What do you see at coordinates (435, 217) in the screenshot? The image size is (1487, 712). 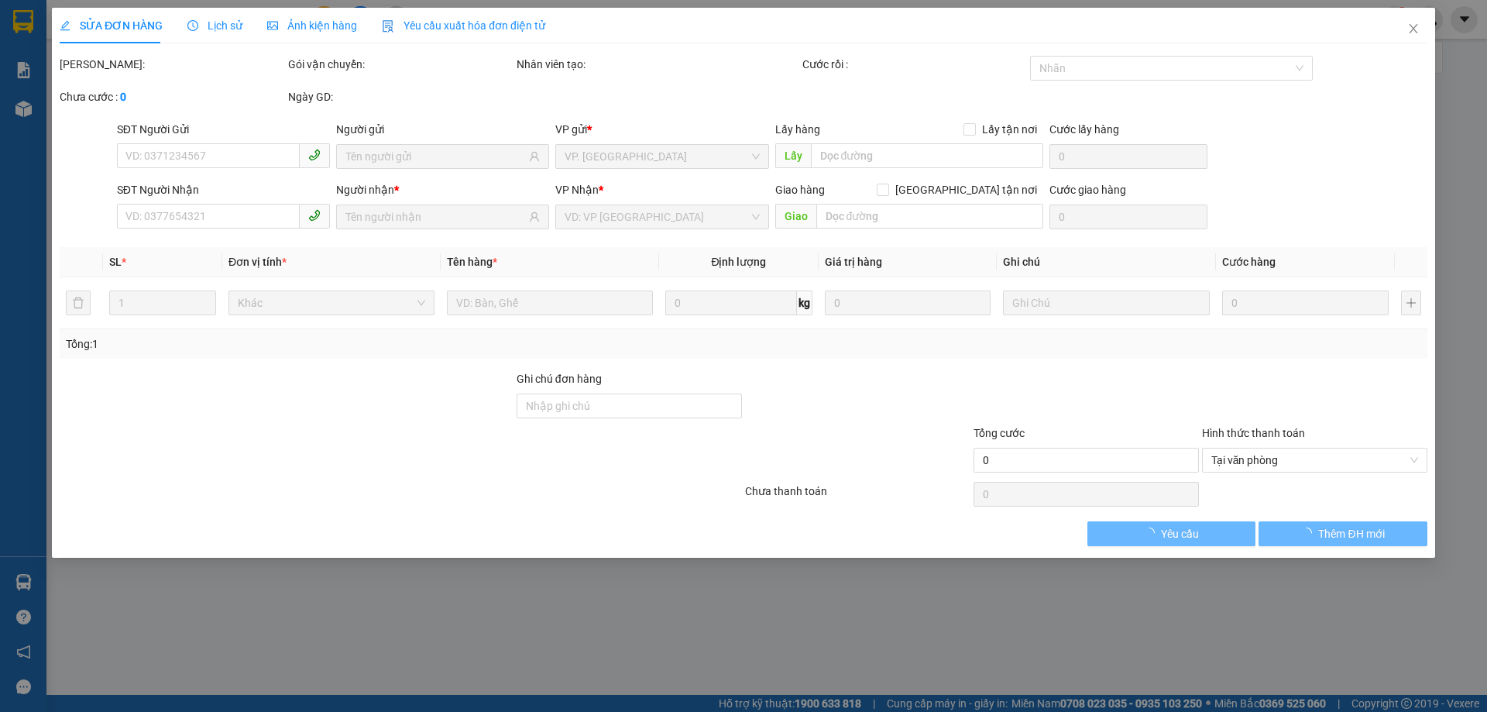 I see `input: Tên người nhận` at bounding box center [435, 217].